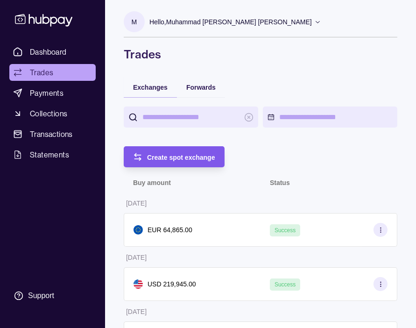 Image resolution: width=416 pixels, height=328 pixels. I want to click on a: Transactions, so click(52, 134).